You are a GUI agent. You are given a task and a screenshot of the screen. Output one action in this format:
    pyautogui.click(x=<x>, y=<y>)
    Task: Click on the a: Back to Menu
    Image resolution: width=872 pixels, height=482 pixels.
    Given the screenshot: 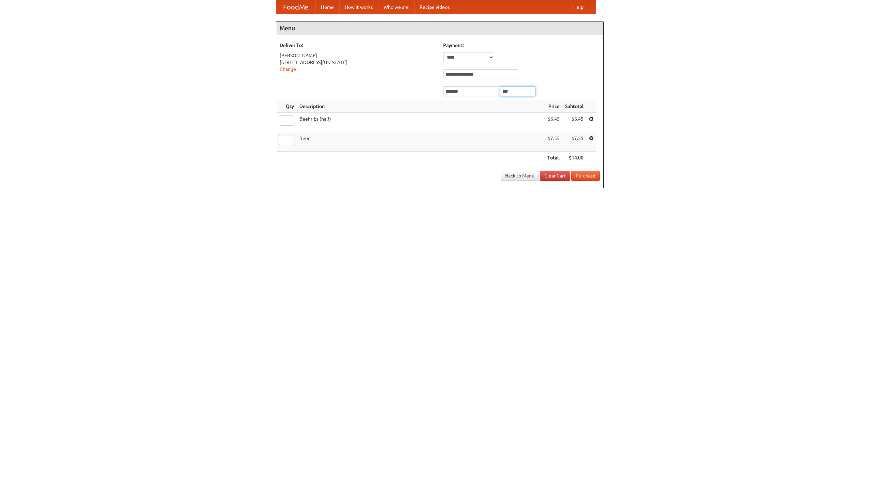 What is the action you would take?
    pyautogui.click(x=520, y=176)
    